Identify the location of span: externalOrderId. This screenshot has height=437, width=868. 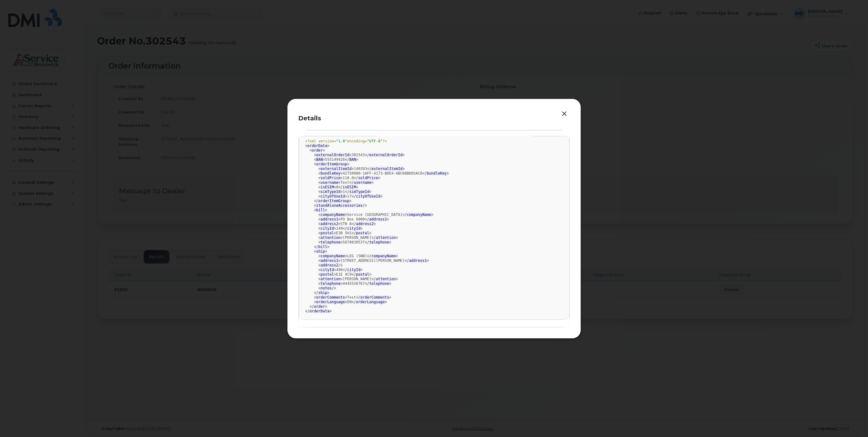
(333, 155).